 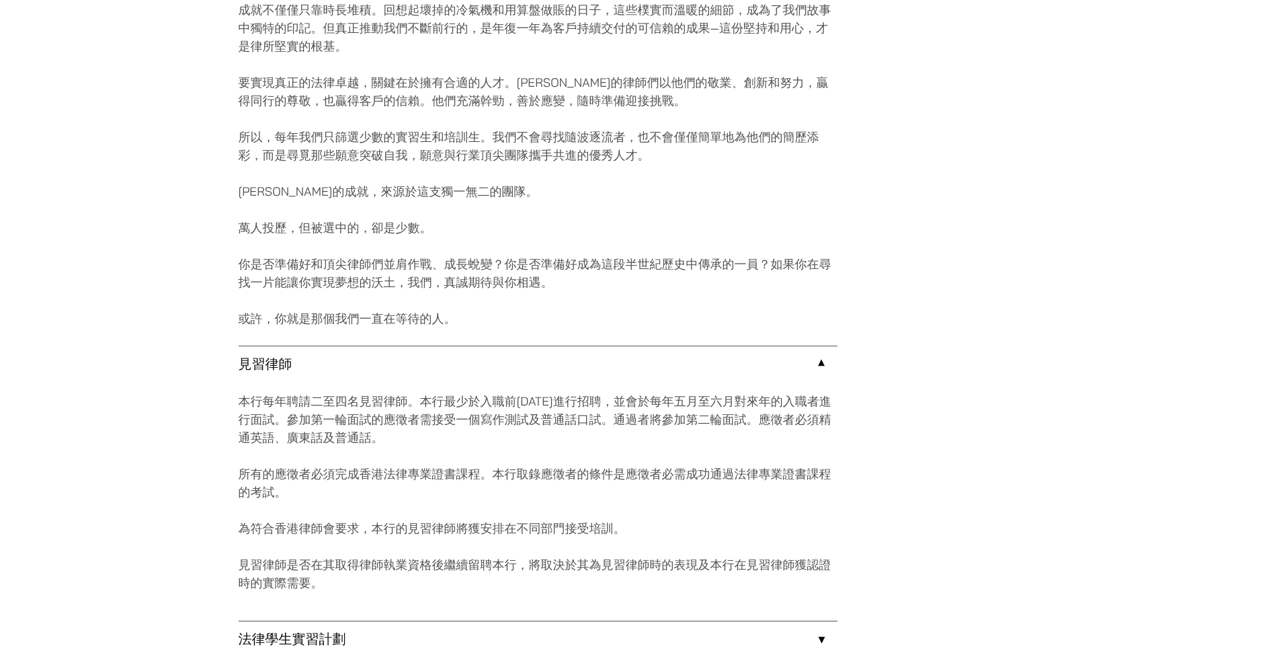 What do you see at coordinates (538, 528) in the screenshot?
I see `p: 為符合香港律師會要求，本行的見習律師將獲安排在不同部門接受培訓。` at bounding box center [538, 528].